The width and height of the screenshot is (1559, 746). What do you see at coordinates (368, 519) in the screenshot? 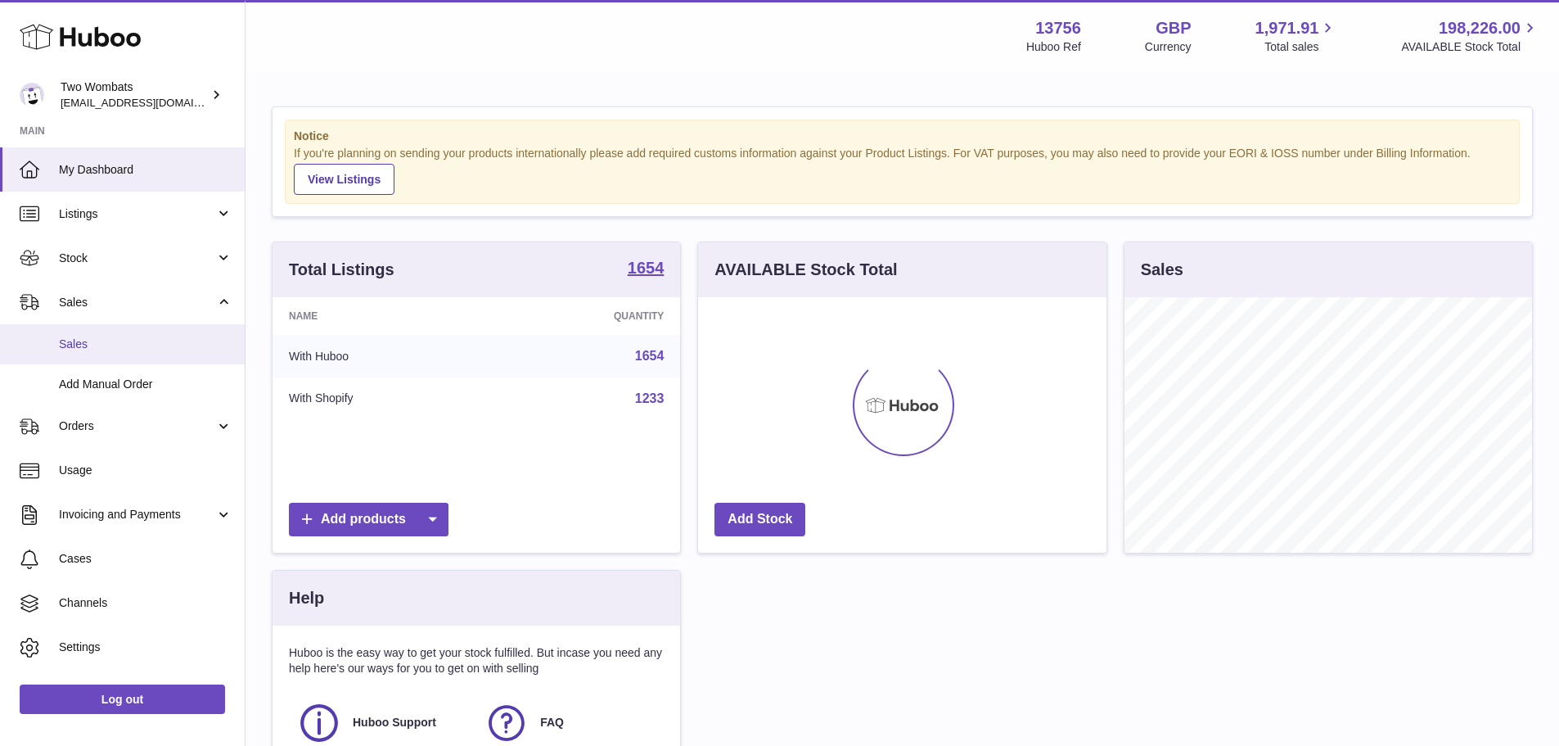
I see `a: Add products` at bounding box center [368, 519].